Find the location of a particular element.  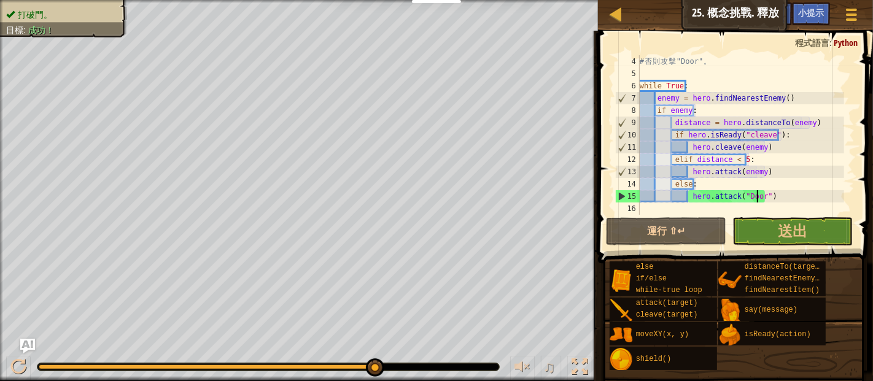

span: Ask AI is located at coordinates (776, 12).